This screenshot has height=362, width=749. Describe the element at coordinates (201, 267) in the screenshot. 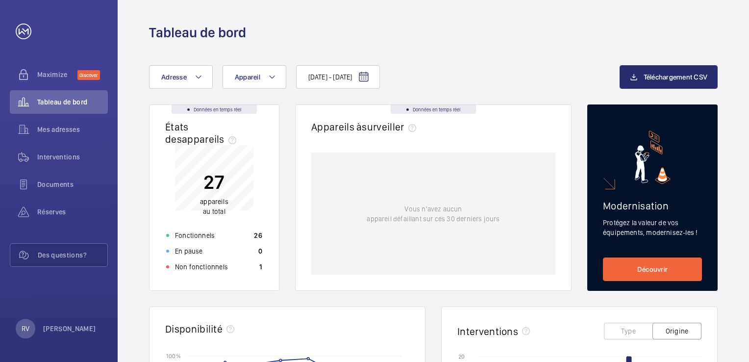

I see `p: Non fonctionnels` at that location.